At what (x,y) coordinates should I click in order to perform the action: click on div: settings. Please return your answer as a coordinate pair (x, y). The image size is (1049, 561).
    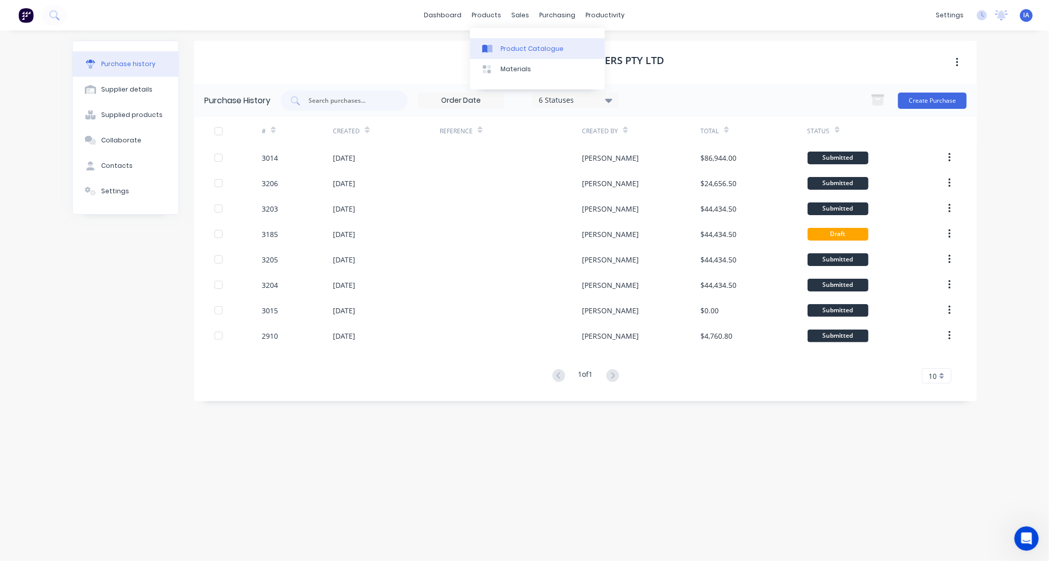
    Looking at the image, I should click on (949, 15).